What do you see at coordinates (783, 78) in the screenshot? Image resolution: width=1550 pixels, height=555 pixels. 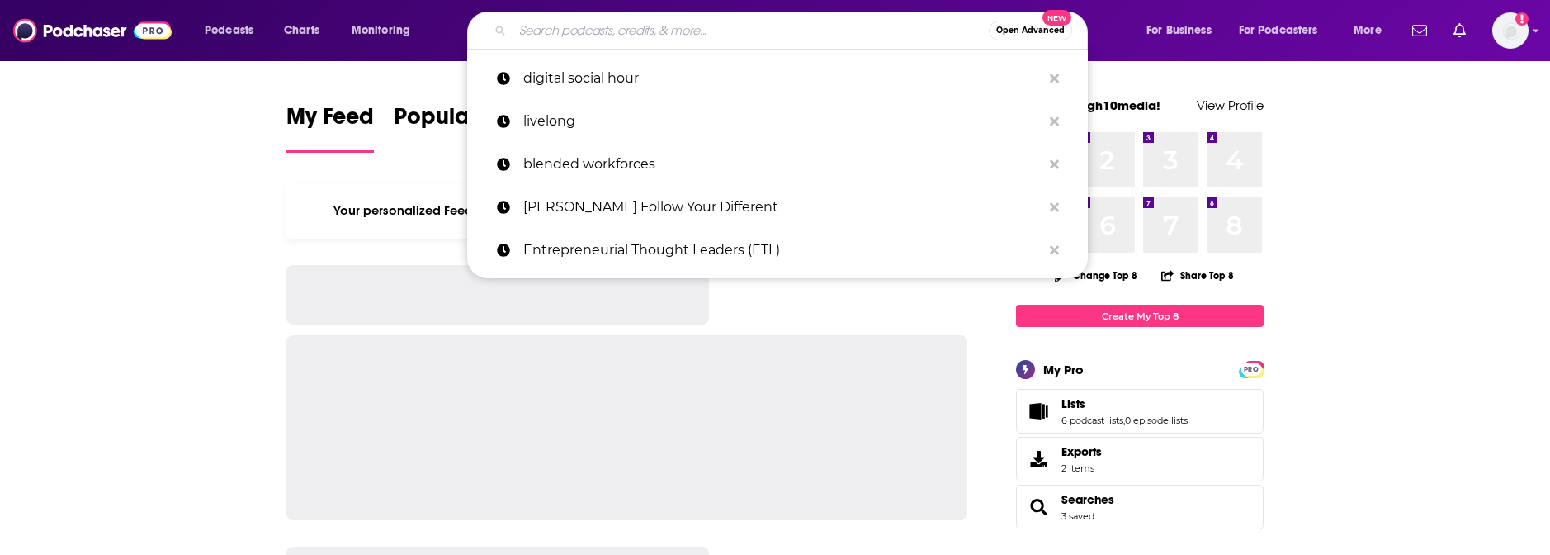 I see `p: digital social hour` at bounding box center [783, 78].